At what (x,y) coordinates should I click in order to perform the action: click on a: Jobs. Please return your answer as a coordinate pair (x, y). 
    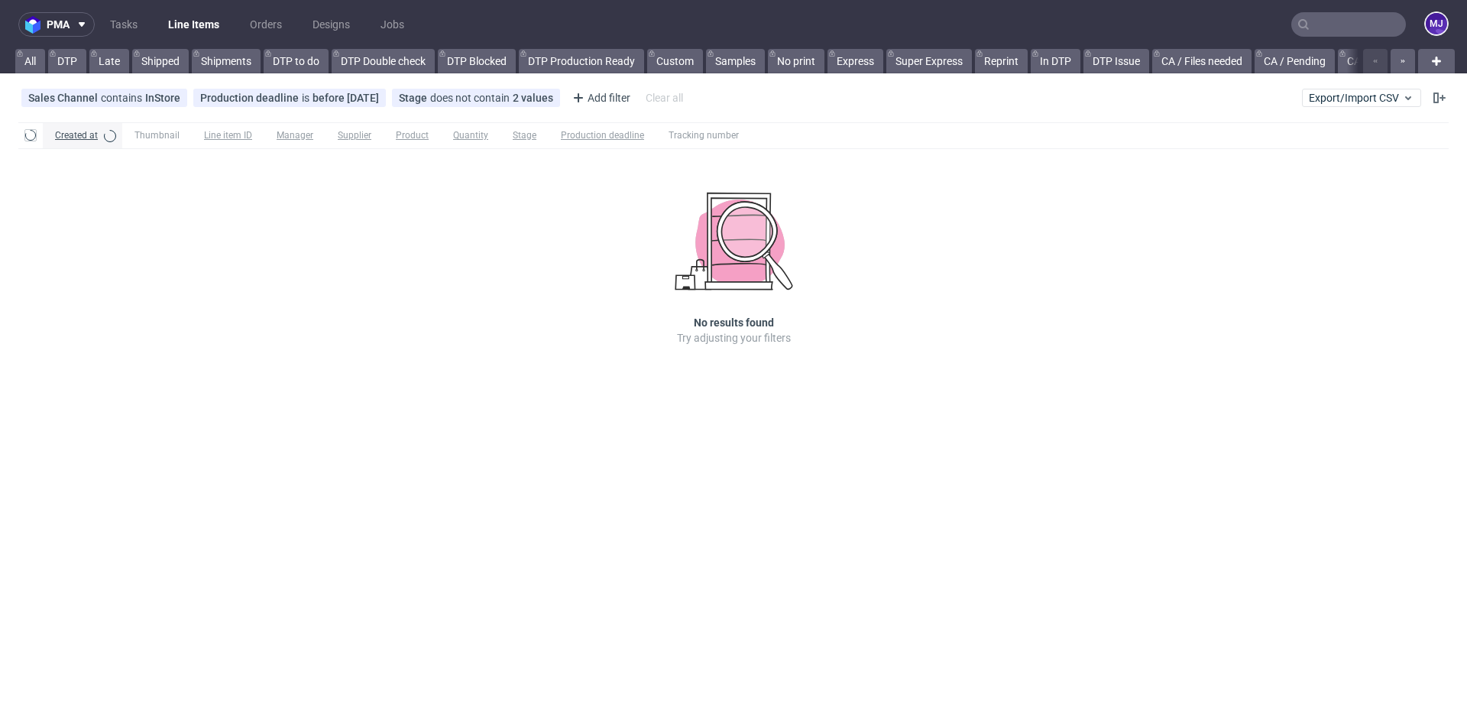
    Looking at the image, I should click on (392, 24).